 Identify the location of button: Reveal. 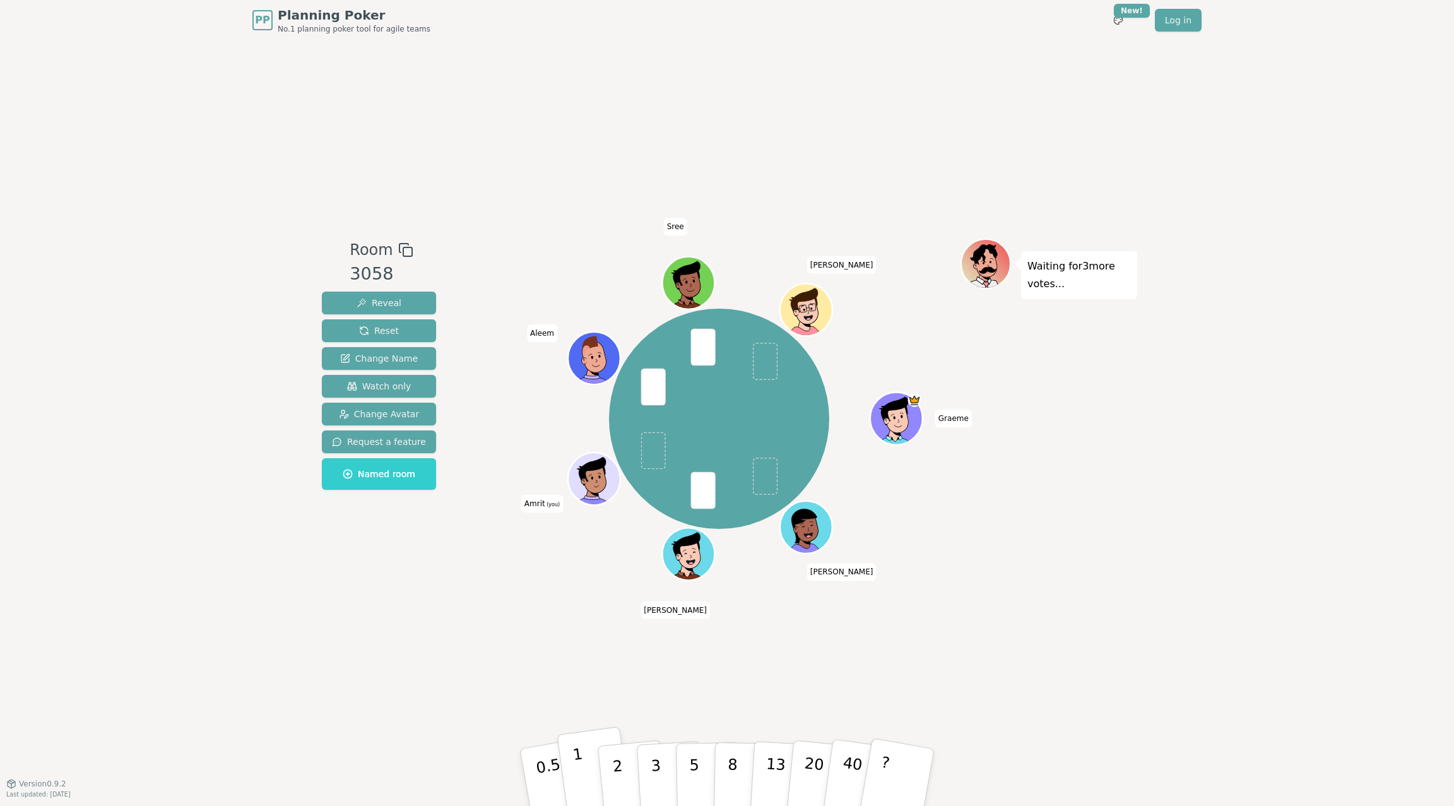
(379, 303).